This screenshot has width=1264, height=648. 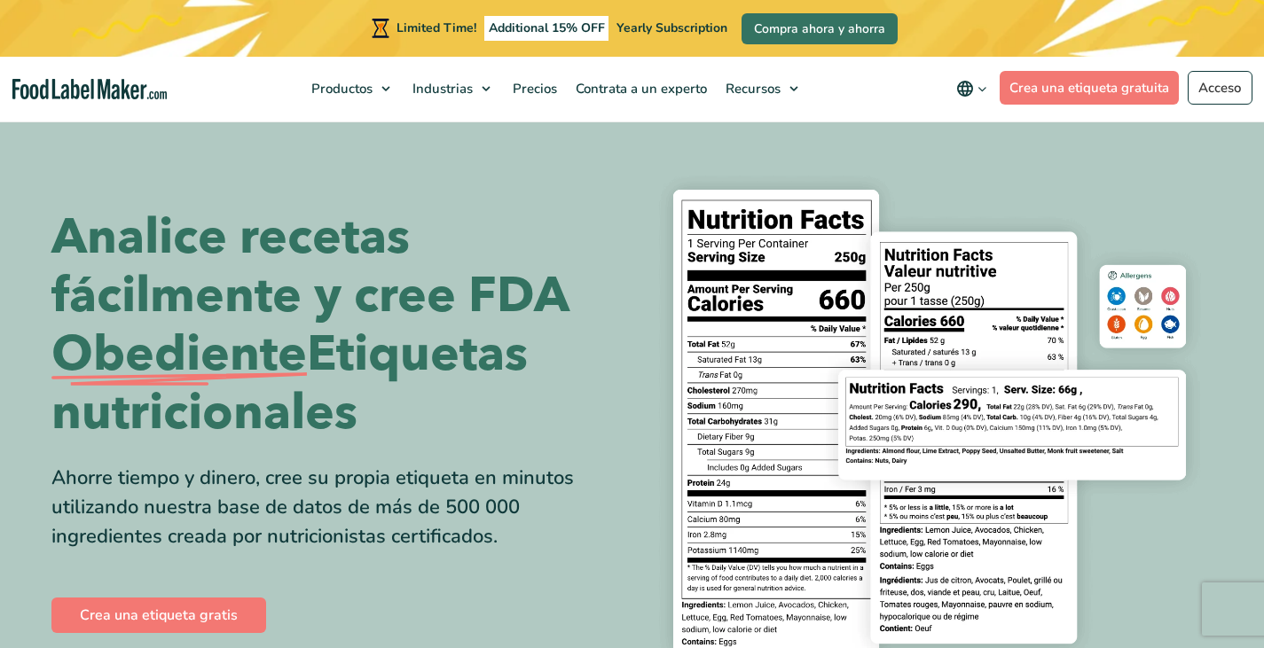 I want to click on a: Acceso, so click(x=1219, y=88).